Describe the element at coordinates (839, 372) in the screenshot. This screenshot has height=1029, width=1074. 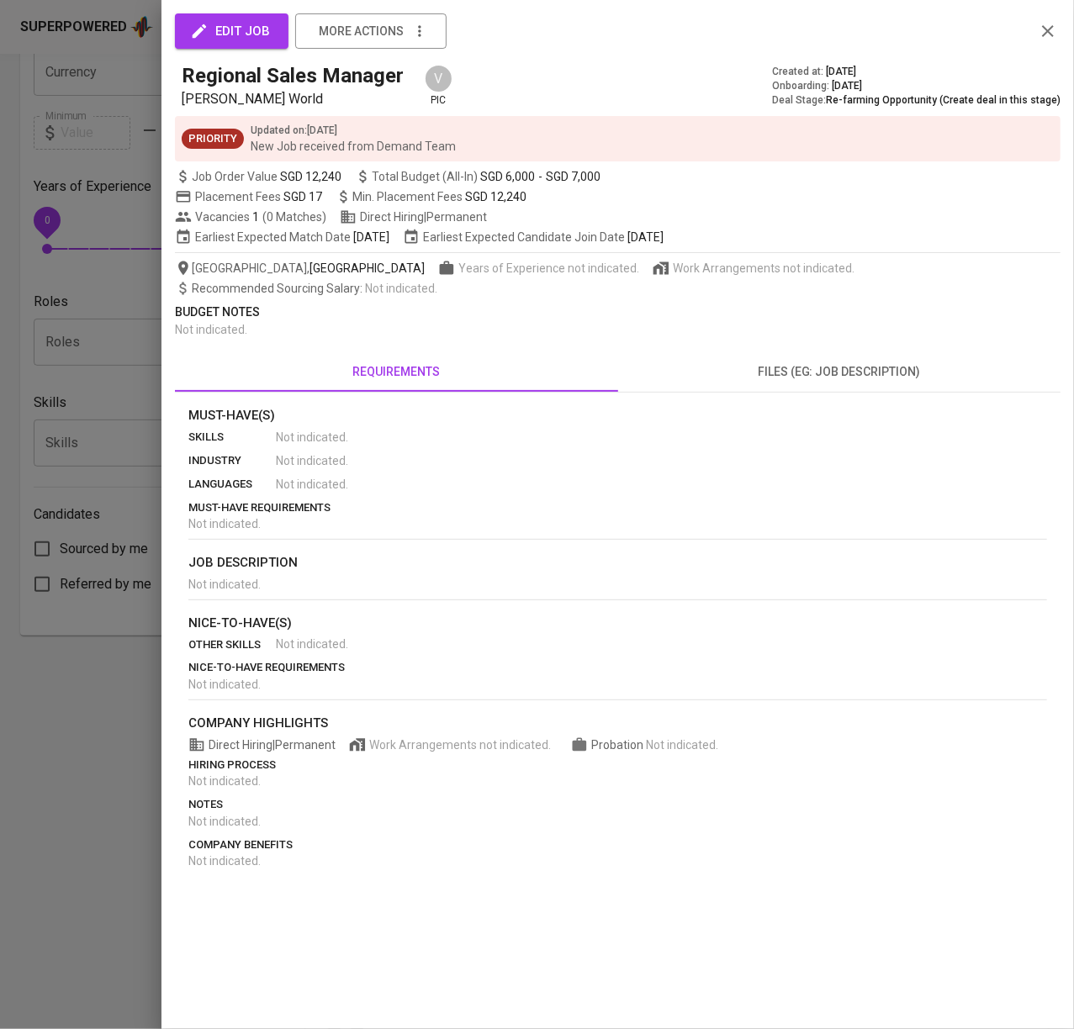
I see `span: files (eg: job description)` at that location.